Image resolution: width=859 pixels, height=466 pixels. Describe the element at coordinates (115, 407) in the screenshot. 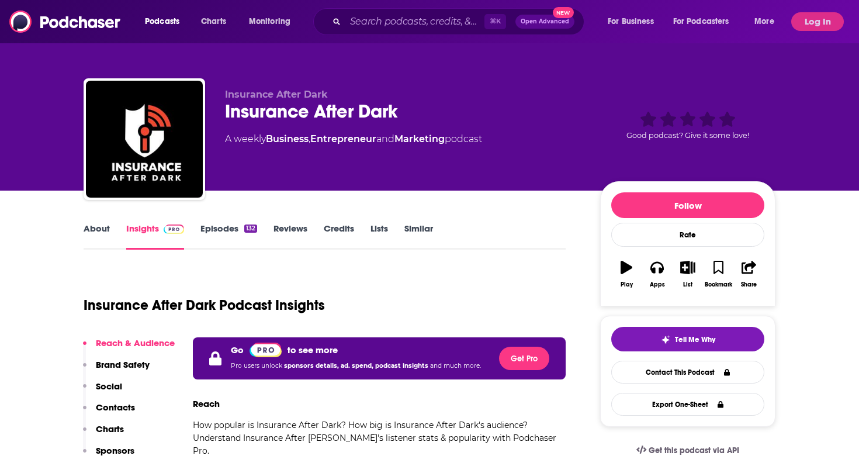

I see `p: Contacts` at that location.